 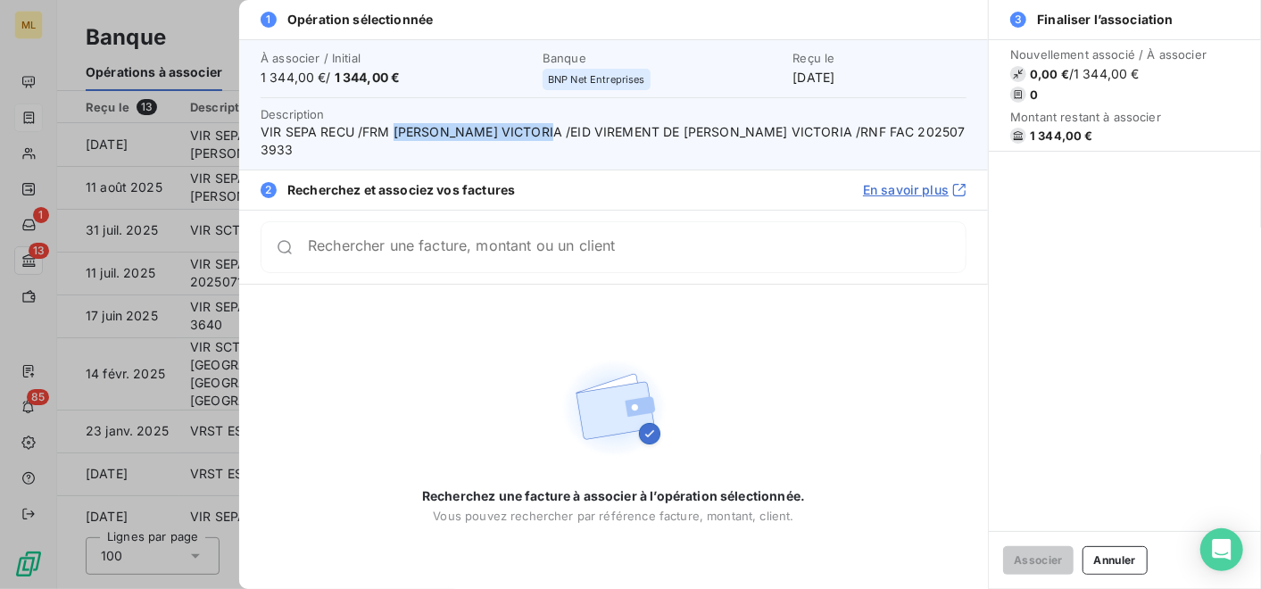 What do you see at coordinates (293, 114) in the screenshot?
I see `span: Description` at bounding box center [293, 114].